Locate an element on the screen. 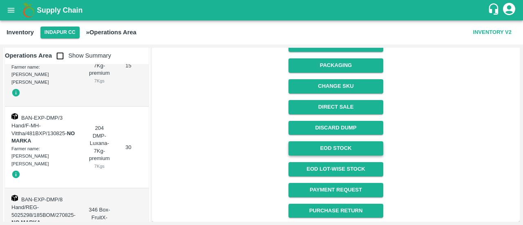  button: Change SKU is located at coordinates (335, 86).